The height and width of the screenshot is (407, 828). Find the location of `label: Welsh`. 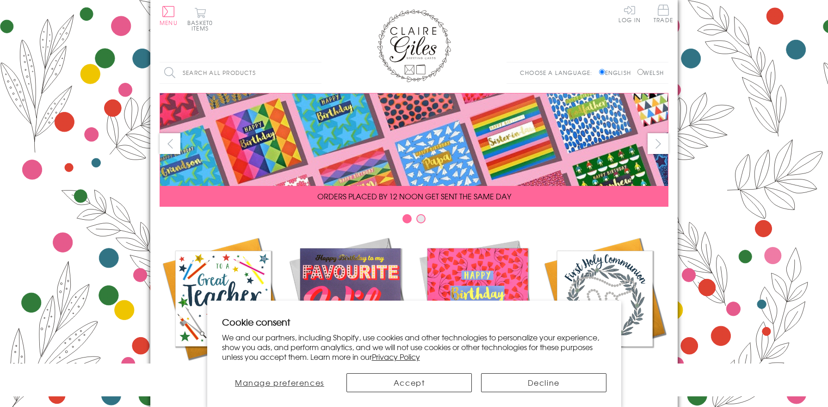

label: Welsh is located at coordinates (650, 73).